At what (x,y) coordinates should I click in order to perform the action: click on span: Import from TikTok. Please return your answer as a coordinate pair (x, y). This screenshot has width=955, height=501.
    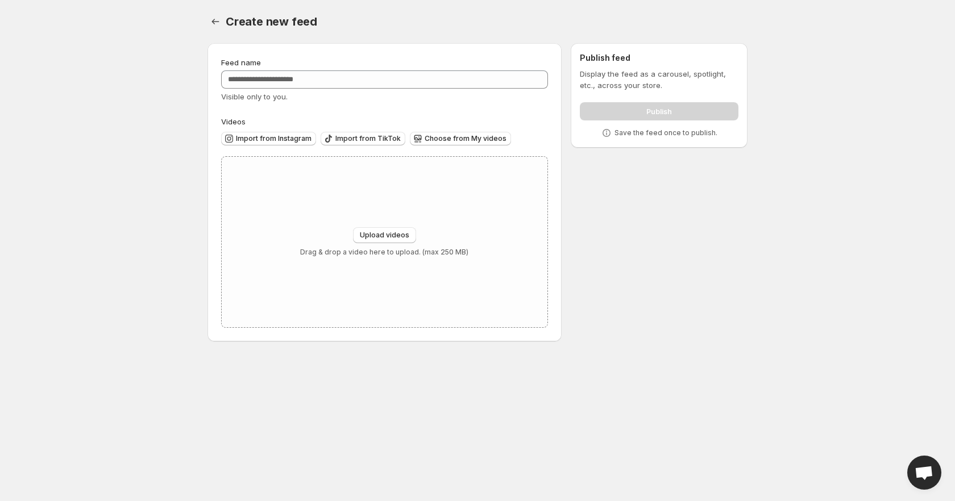
    Looking at the image, I should click on (368, 139).